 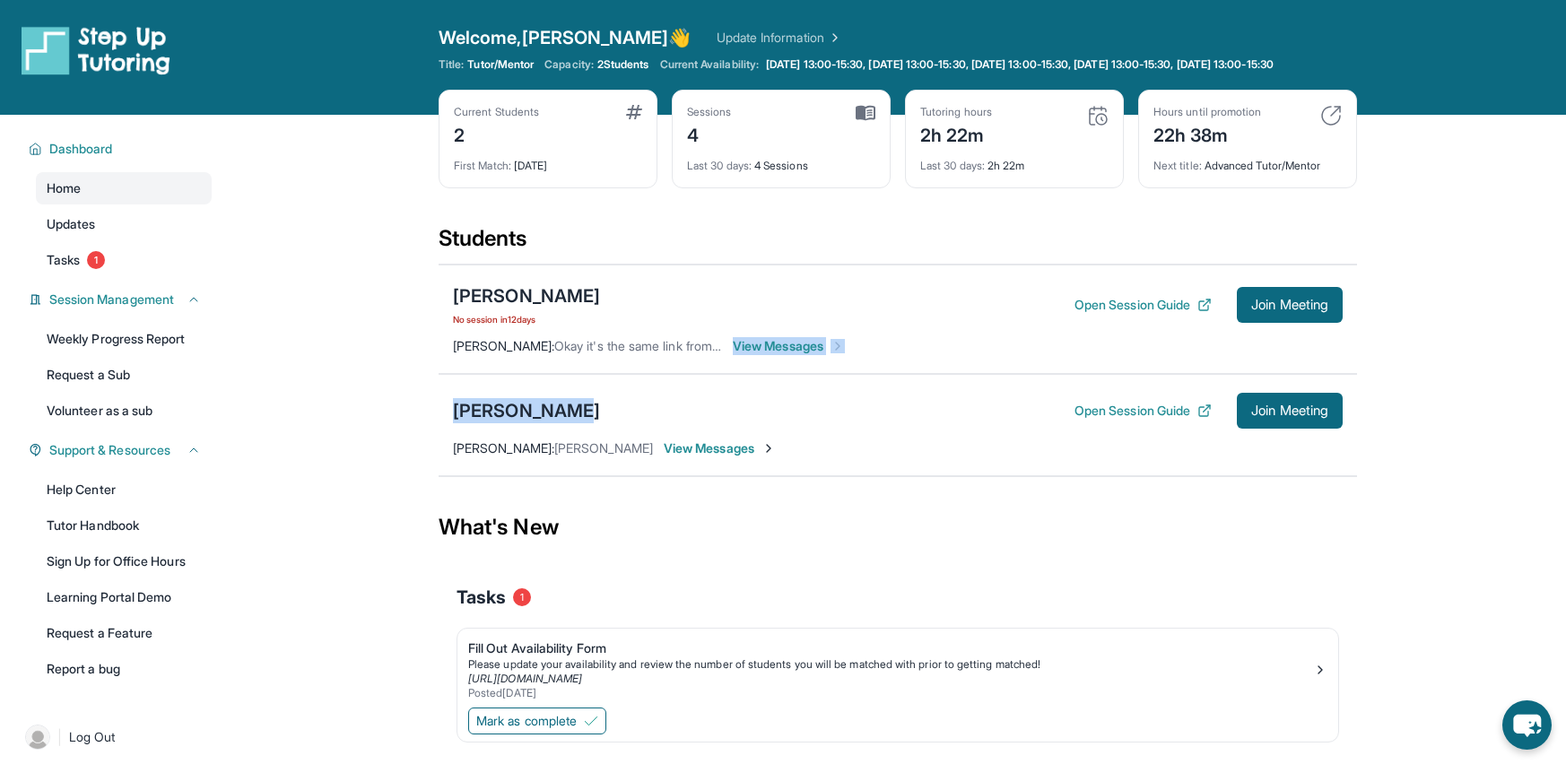 What do you see at coordinates (898, 666) in the screenshot?
I see `a: Fill Out Availability FormPlease update your availability and review the number of students you w...` at bounding box center [898, 666].